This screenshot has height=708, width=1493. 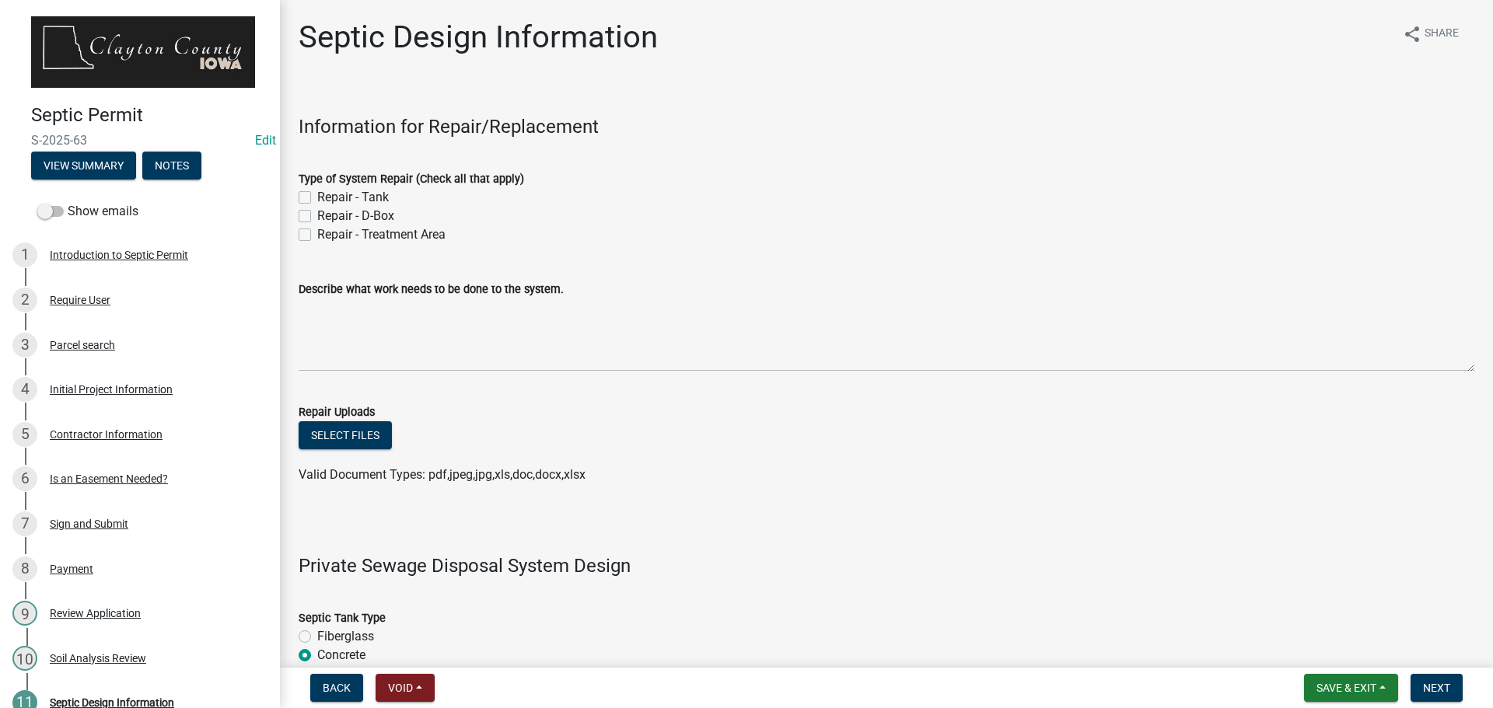 I want to click on div: Septic Design Information, so click(x=112, y=703).